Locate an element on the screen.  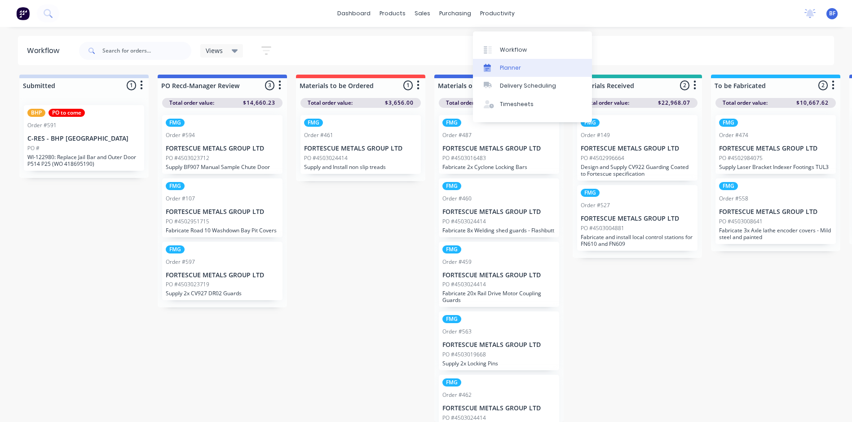
p: Fabricate Road 10 Washdown Bay Pit Covers is located at coordinates (222, 230).